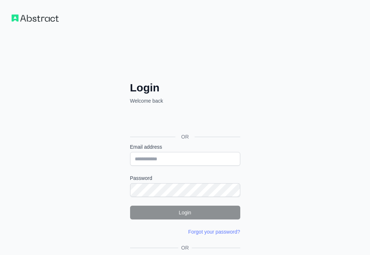 This screenshot has width=370, height=255. I want to click on a: Forgot your password?, so click(214, 232).